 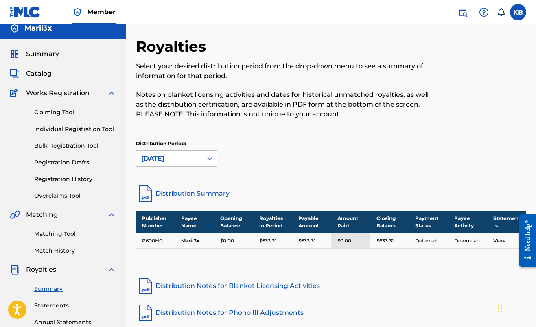 What do you see at coordinates (146, 194) in the screenshot?
I see `img: distribution-summary-pdf` at bounding box center [146, 194].